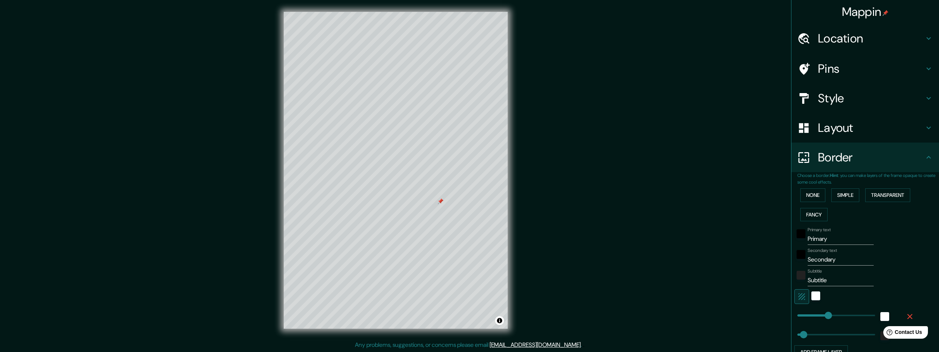  What do you see at coordinates (871, 38) in the screenshot?
I see `h4: Location` at bounding box center [871, 38].